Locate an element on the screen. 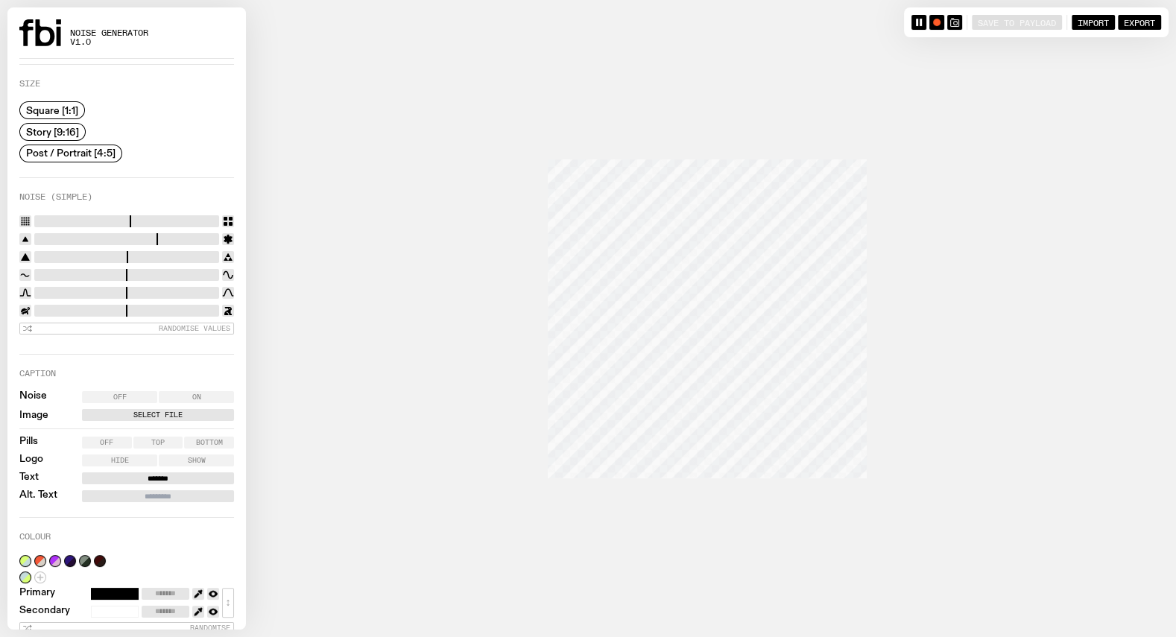 This screenshot has width=1176, height=637. label: Text is located at coordinates (29, 478).